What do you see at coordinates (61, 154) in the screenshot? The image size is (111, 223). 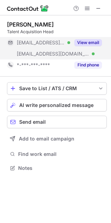 I see `span: Find work email` at bounding box center [61, 154].